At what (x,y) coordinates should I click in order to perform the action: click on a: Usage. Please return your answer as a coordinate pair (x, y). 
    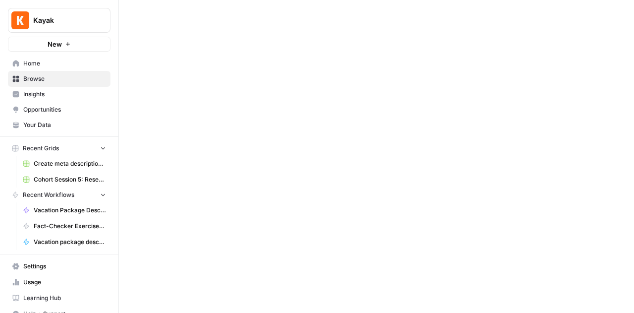
    Looking at the image, I should click on (59, 282).